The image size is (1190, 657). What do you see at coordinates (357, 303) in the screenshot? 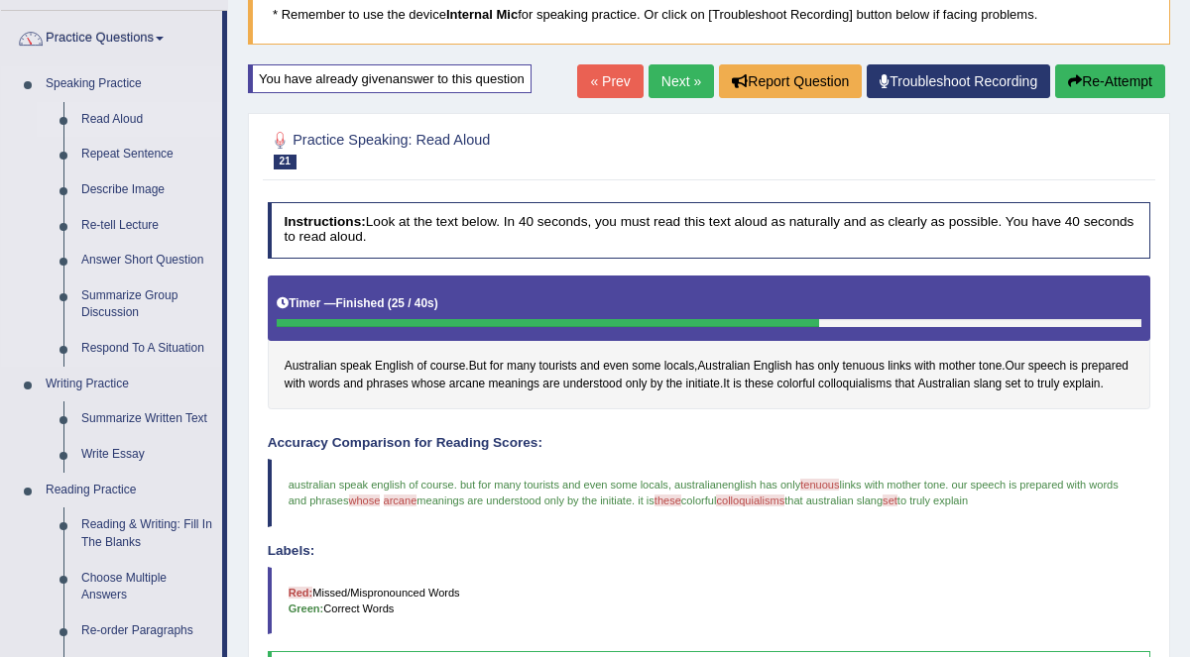
I see `h5: Timer —` at bounding box center [357, 303].